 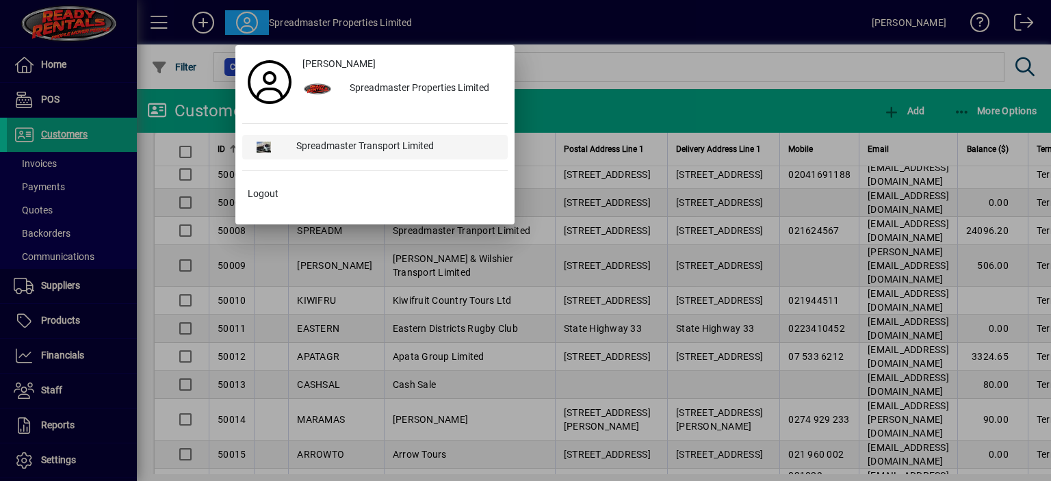 I want to click on button: Spreadmaster Properties Limited, so click(x=402, y=89).